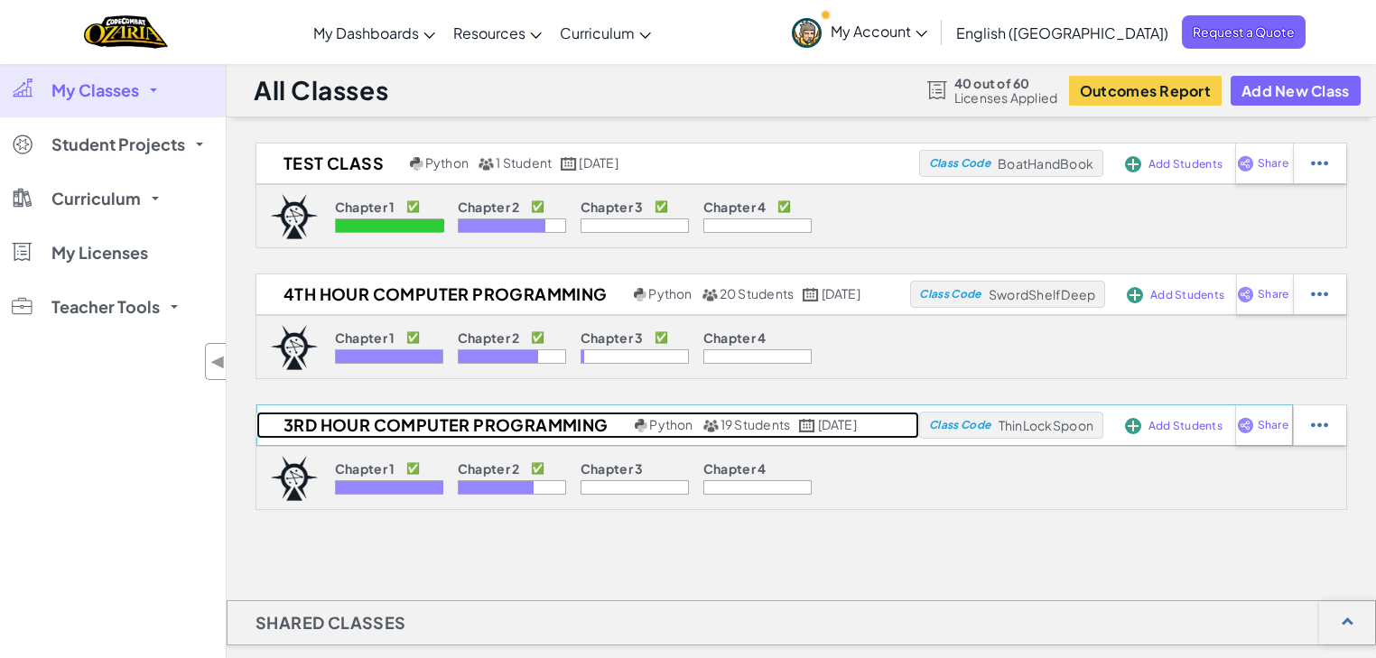 The width and height of the screenshot is (1376, 658). What do you see at coordinates (757, 293) in the screenshot?
I see `span: 20 Students` at bounding box center [757, 293].